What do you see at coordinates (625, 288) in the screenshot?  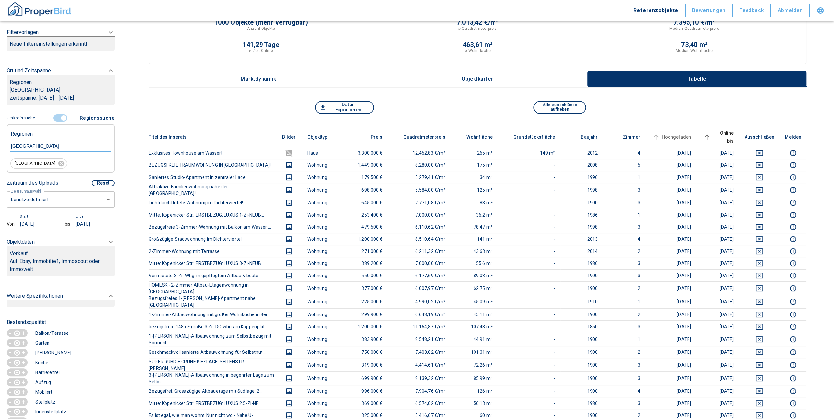 I see `td: 2` at bounding box center [625, 288].